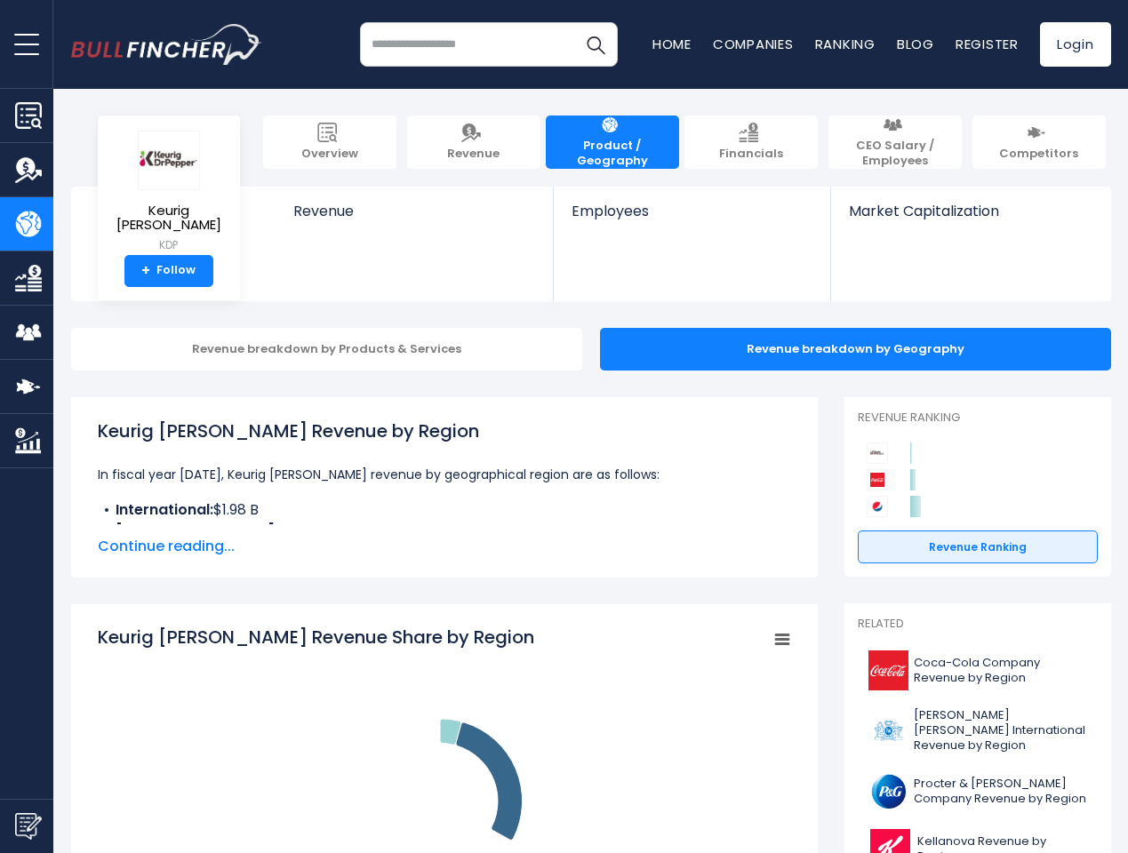 The width and height of the screenshot is (1128, 853). What do you see at coordinates (326, 349) in the screenshot?
I see `div: Revenue breakdown by Products & Services` at bounding box center [326, 349].